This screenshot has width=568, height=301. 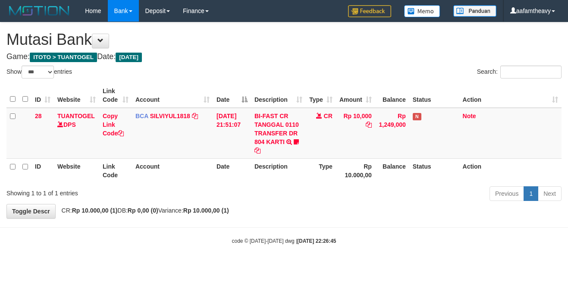 I want to click on th: Website: activate to sort column ascending, so click(x=76, y=95).